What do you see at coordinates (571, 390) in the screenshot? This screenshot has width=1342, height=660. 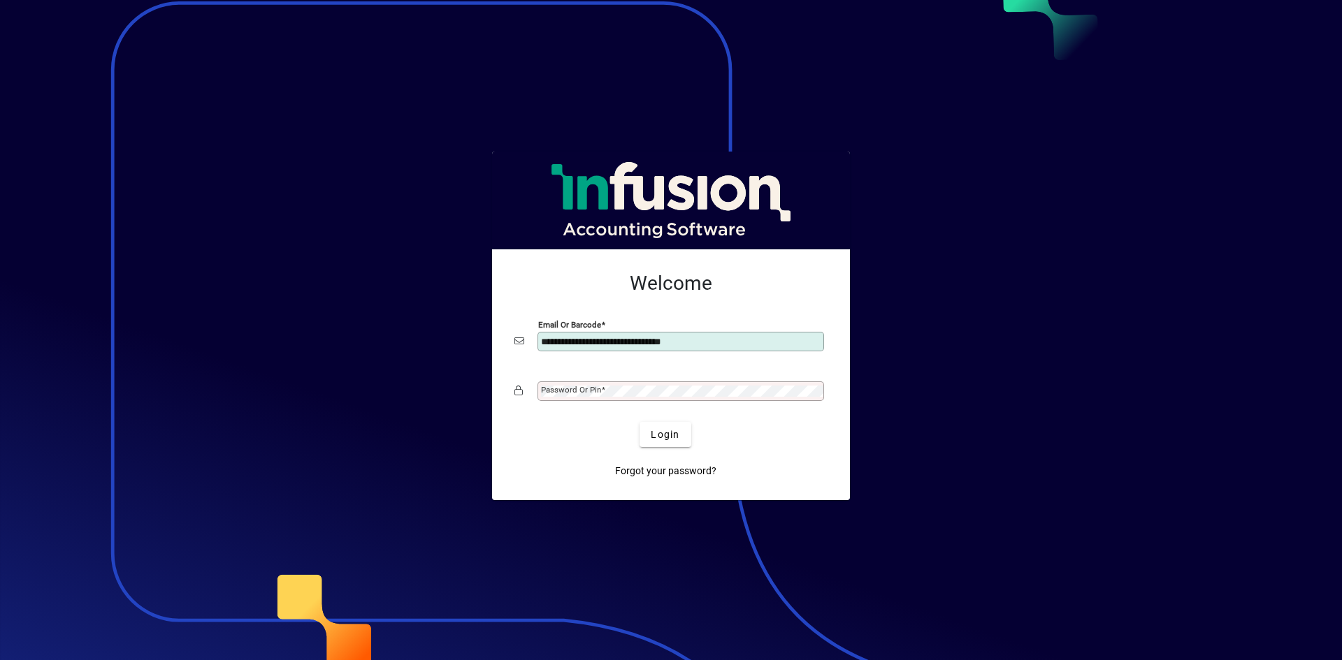 I see `mat-label: Password or Pin` at bounding box center [571, 390].